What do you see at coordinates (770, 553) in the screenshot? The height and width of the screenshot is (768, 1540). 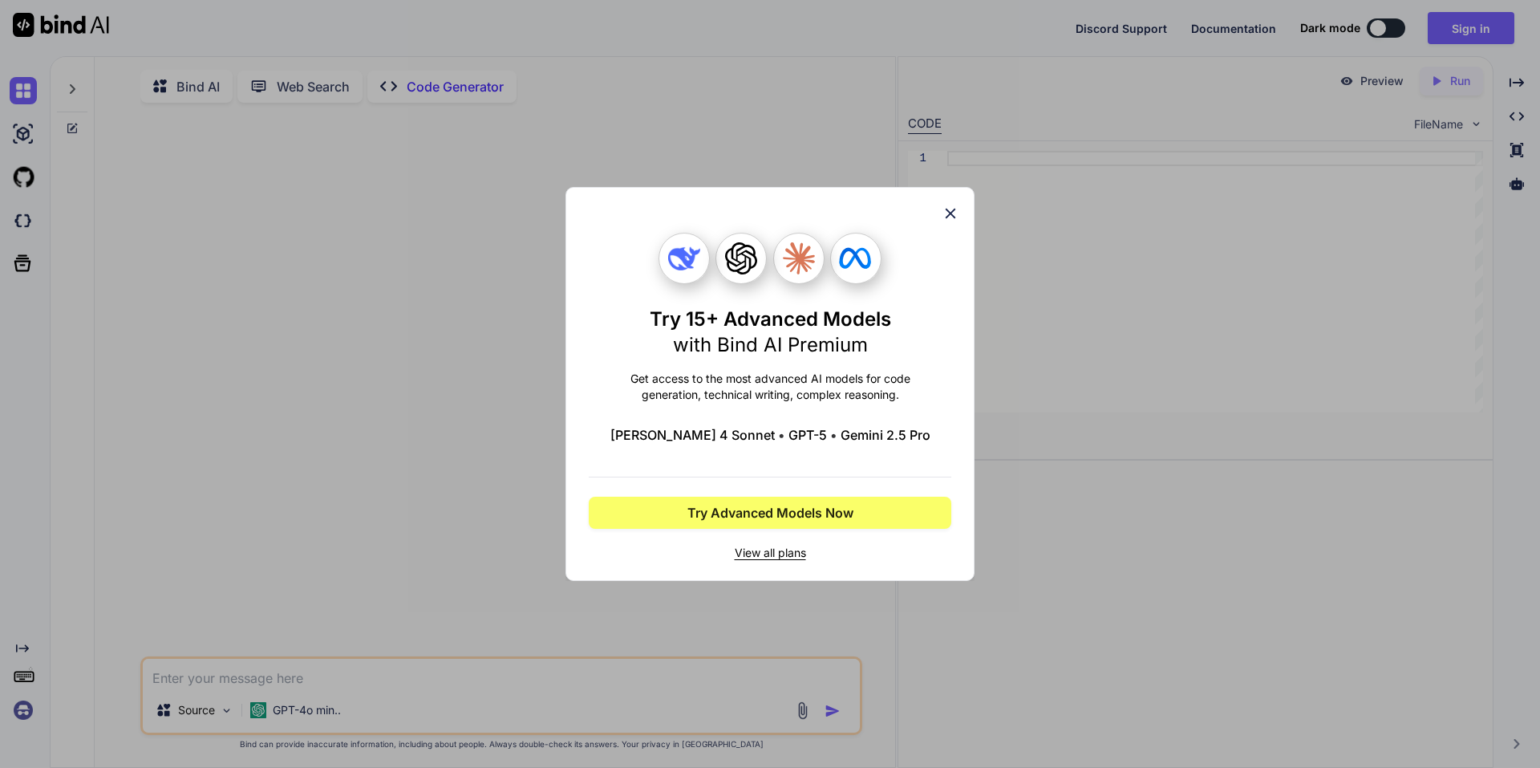 I see `span: View all plans` at bounding box center [770, 553].